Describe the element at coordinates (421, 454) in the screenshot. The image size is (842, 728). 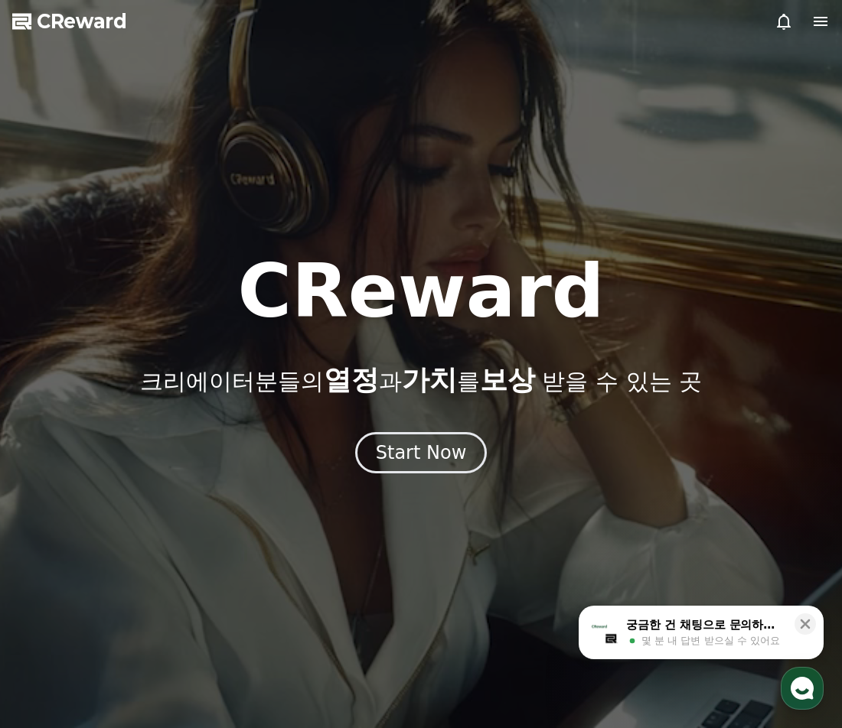
I see `a: Start Now` at that location.